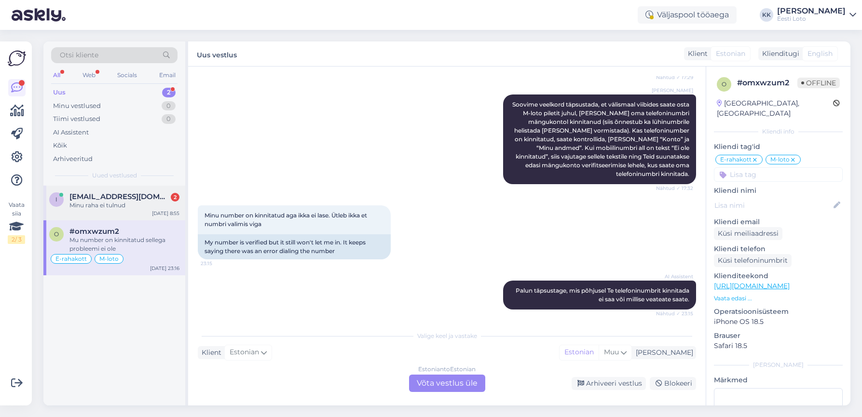 Image resolution: width=862 pixels, height=417 pixels. I want to click on div: Estonian to Estonian, so click(447, 370).